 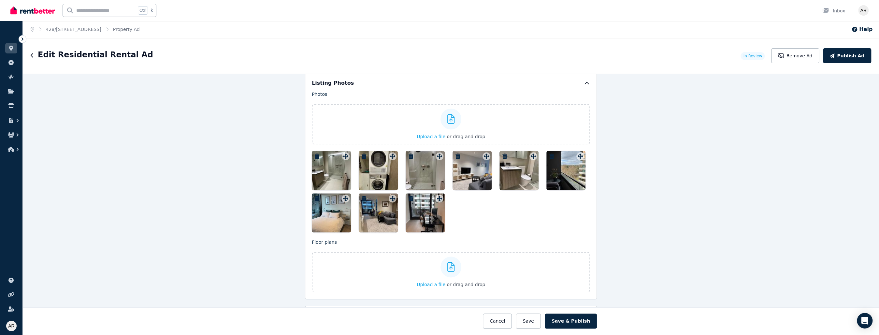 What do you see at coordinates (143, 10) in the screenshot?
I see `span: Ctrl` at bounding box center [143, 10].